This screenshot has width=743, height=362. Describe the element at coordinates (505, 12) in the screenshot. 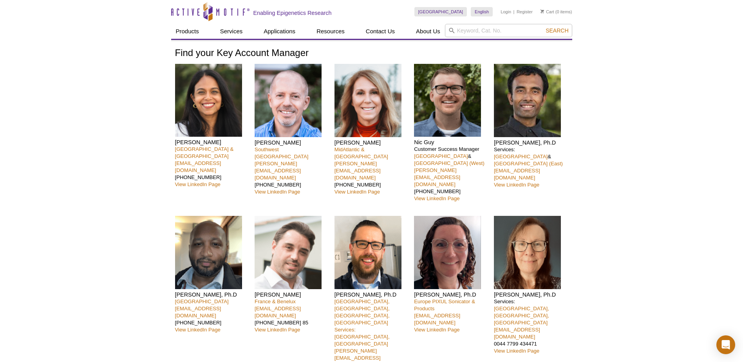

I see `a: Login` at that location.